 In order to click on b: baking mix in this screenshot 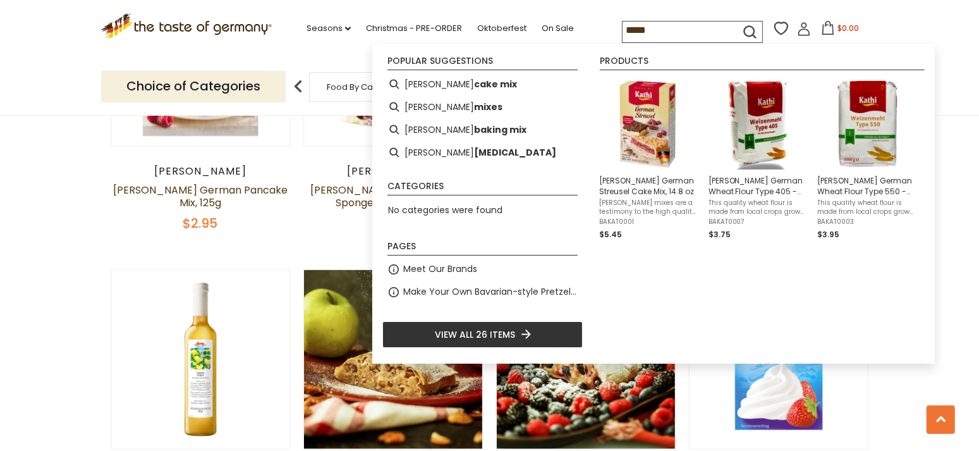, I will do `click(500, 130)`.